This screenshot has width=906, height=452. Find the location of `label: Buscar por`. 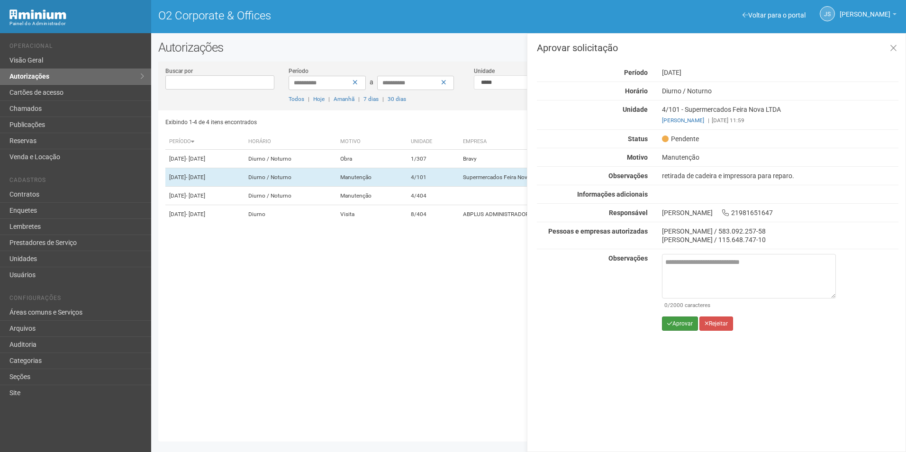

label: Buscar por is located at coordinates (179, 71).